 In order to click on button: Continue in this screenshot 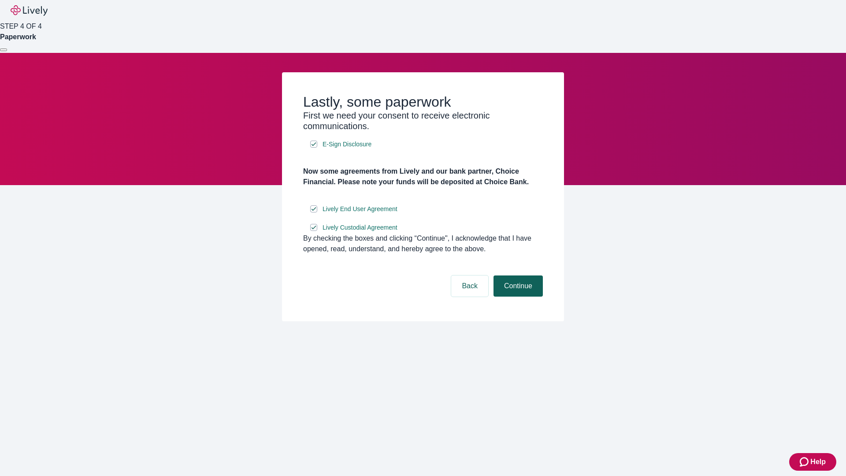, I will do `click(518, 286)`.